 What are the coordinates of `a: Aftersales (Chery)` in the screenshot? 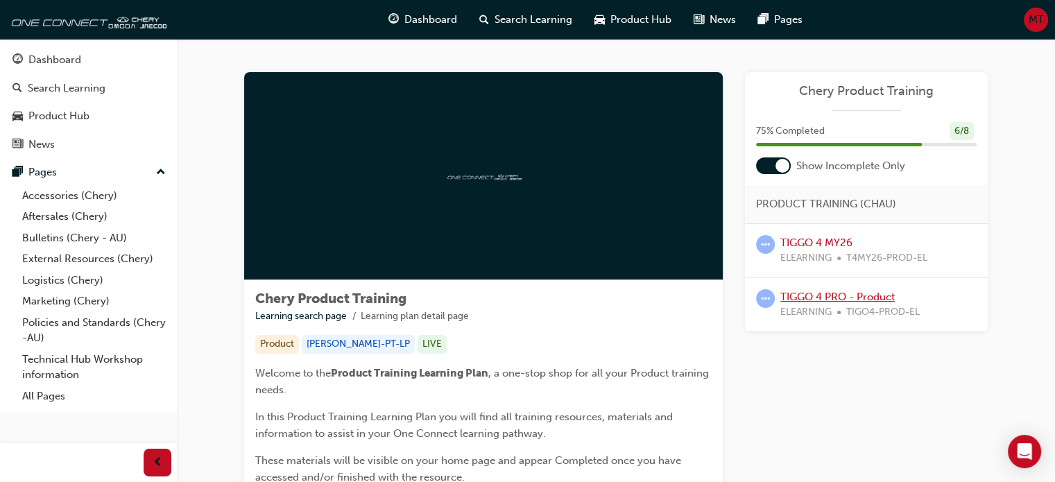 It's located at (94, 216).